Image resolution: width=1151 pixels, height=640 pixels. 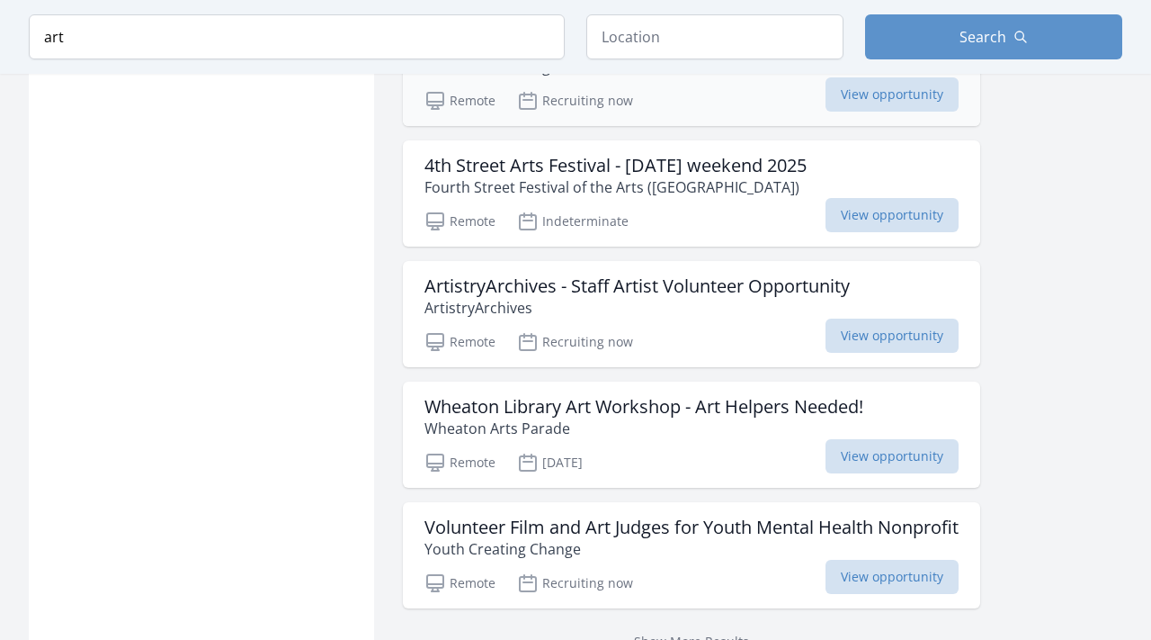 What do you see at coordinates (637, 286) in the screenshot?
I see `h3: ArtistryArchives - Staff Artist Volunteer Opportunity` at bounding box center [637, 286].